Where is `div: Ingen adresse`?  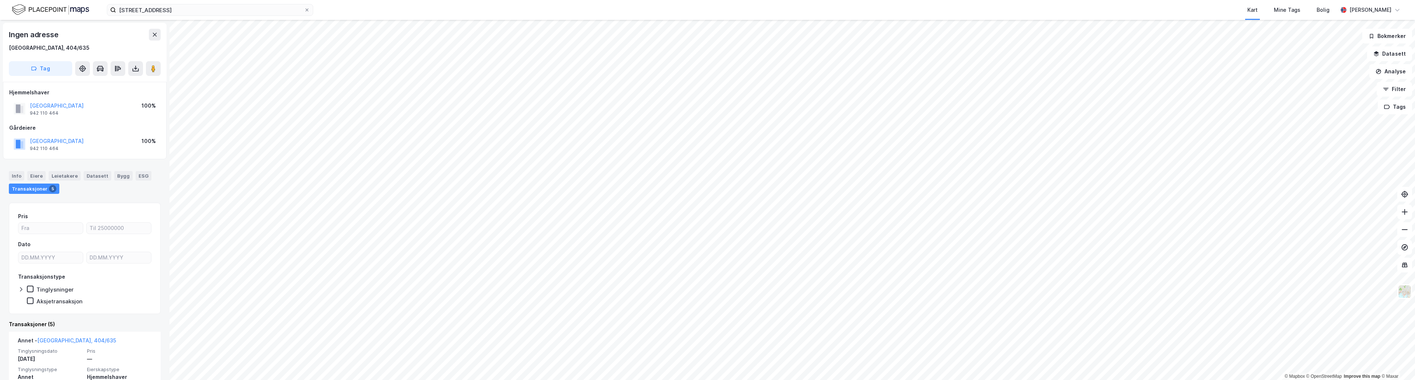
div: Ingen adresse is located at coordinates (34, 35).